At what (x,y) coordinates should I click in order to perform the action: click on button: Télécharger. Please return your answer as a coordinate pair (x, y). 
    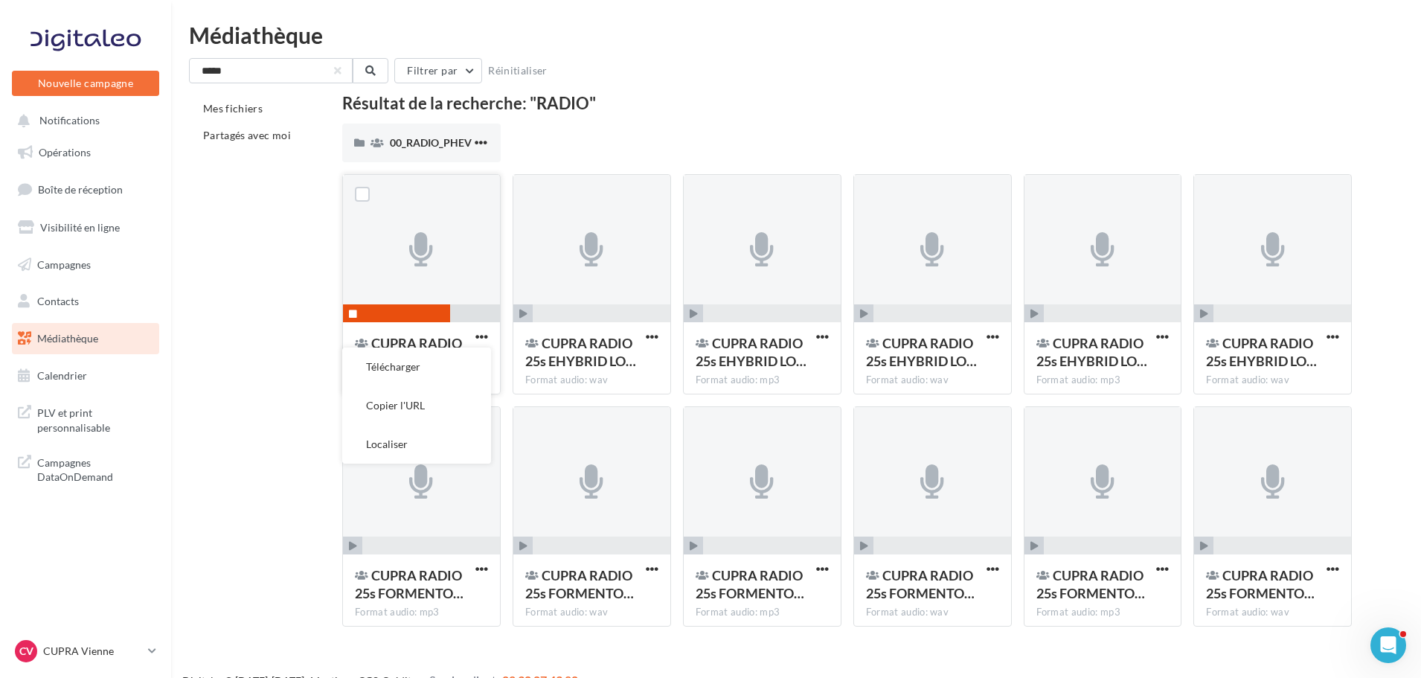
    Looking at the image, I should click on (417, 367).